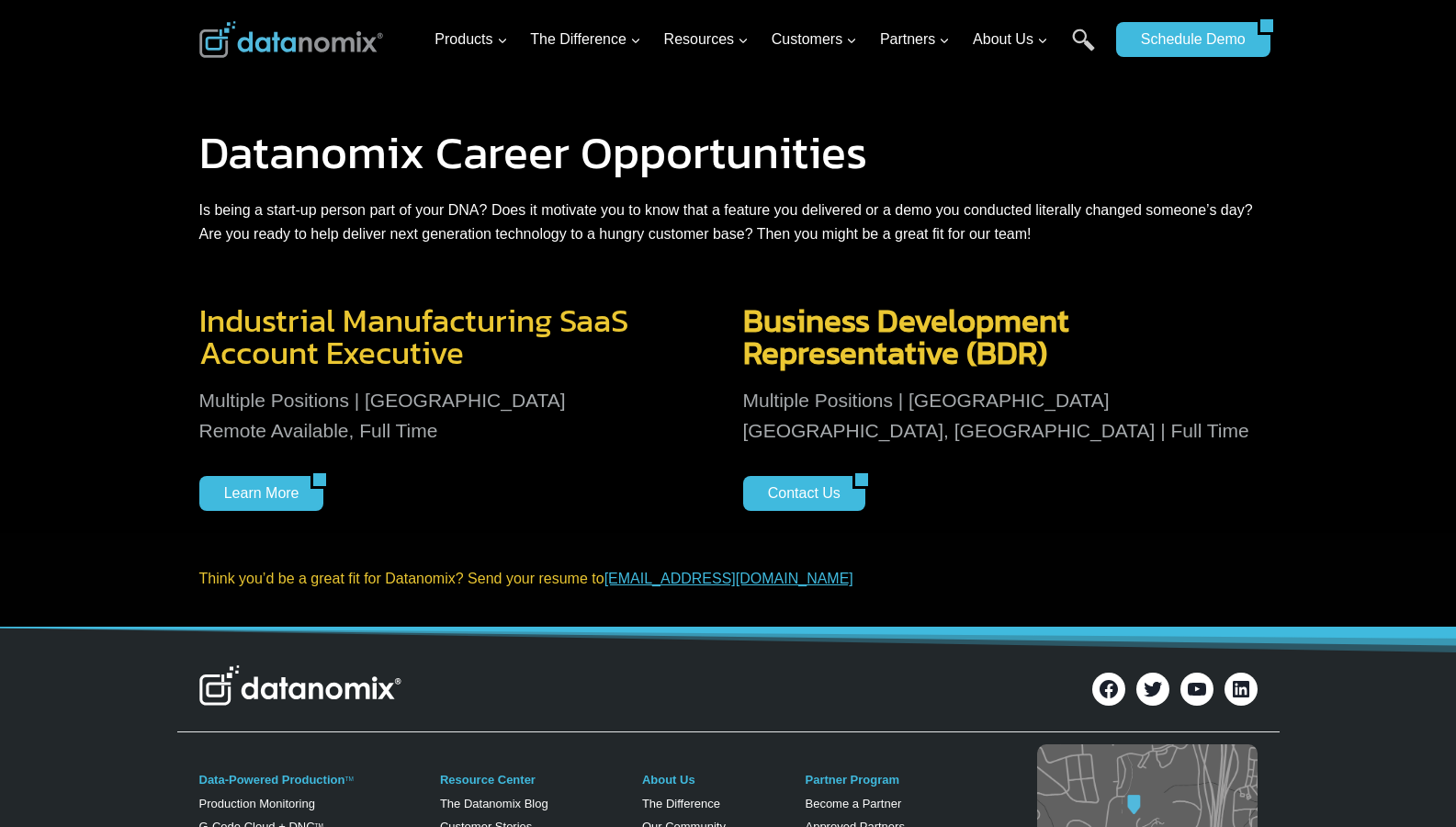 The width and height of the screenshot is (1456, 827). What do you see at coordinates (585, 39) in the screenshot?
I see `span: The Difference` at bounding box center [585, 39].